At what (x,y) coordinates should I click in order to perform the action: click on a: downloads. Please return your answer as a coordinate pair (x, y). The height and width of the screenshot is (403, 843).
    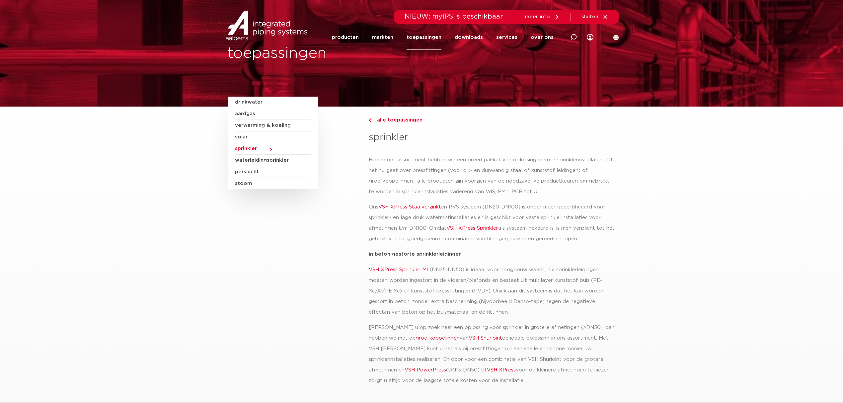
    Looking at the image, I should click on (469, 37).